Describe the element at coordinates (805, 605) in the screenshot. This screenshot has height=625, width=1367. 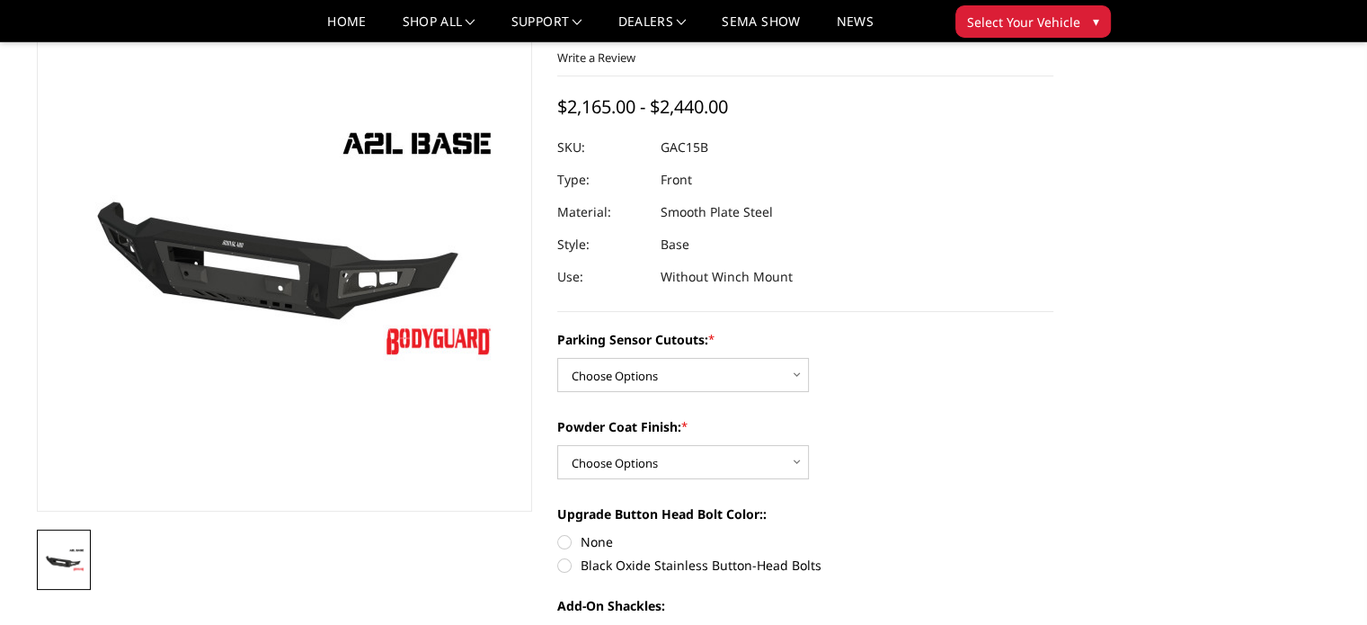
I see `label: Add-On Shackles:` at that location.